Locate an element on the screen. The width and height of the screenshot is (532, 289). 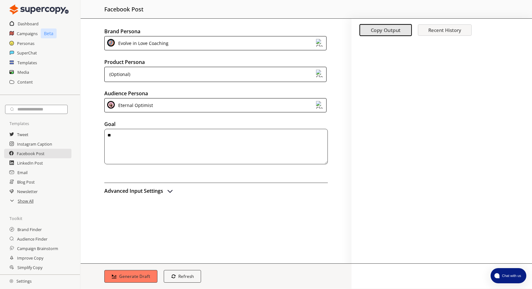
h2: Campaigns is located at coordinates (27, 34).